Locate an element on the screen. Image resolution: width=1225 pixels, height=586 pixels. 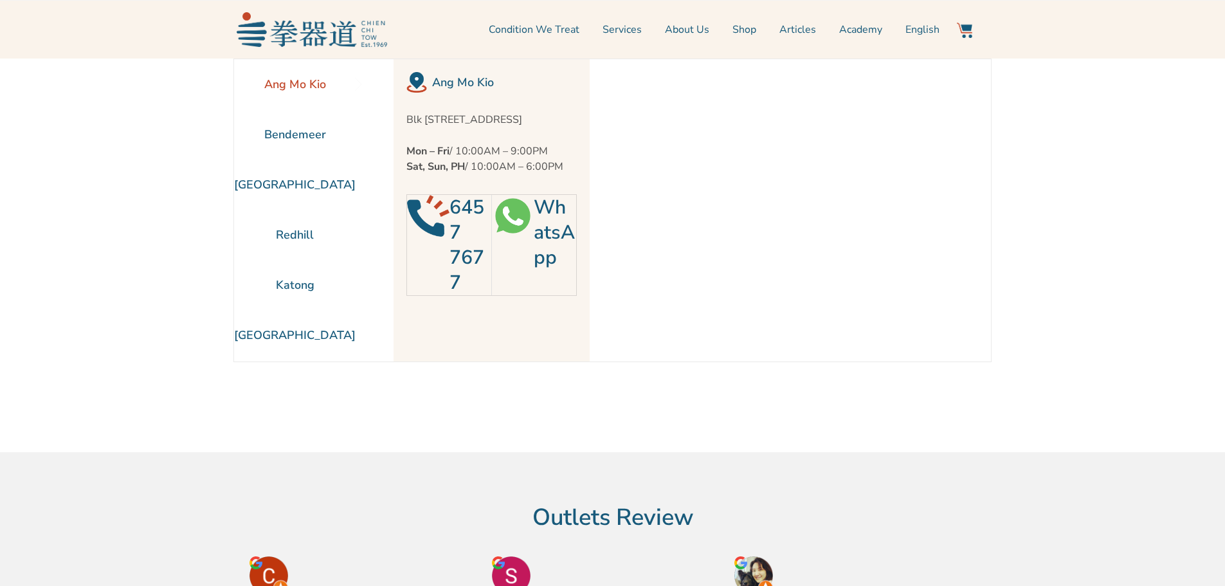
h2: Ang Mo Kio is located at coordinates (504, 82).